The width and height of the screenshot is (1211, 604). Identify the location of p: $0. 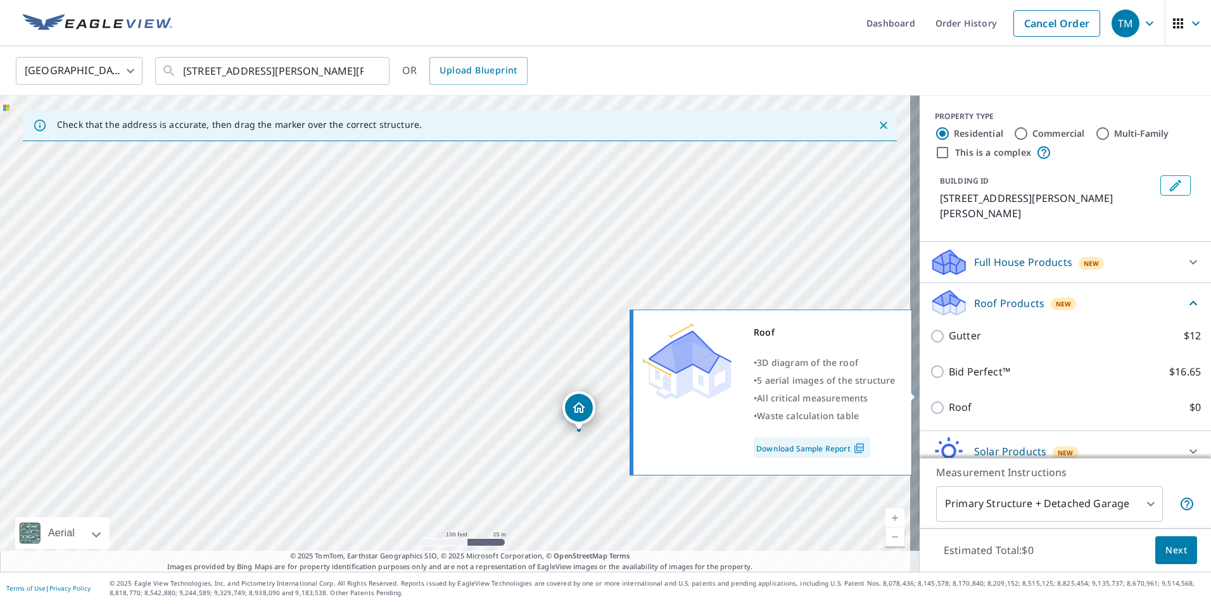
(1195, 407).